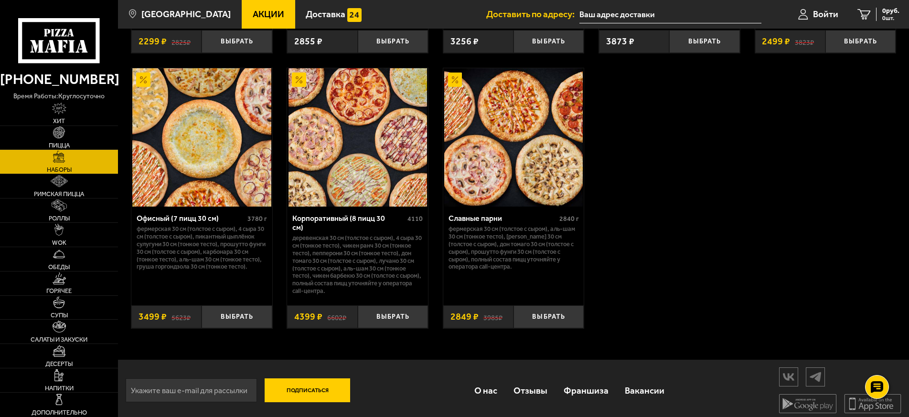 This screenshot has width=909, height=417. What do you see at coordinates (59, 194) in the screenshot?
I see `span: Римская пицца` at bounding box center [59, 194].